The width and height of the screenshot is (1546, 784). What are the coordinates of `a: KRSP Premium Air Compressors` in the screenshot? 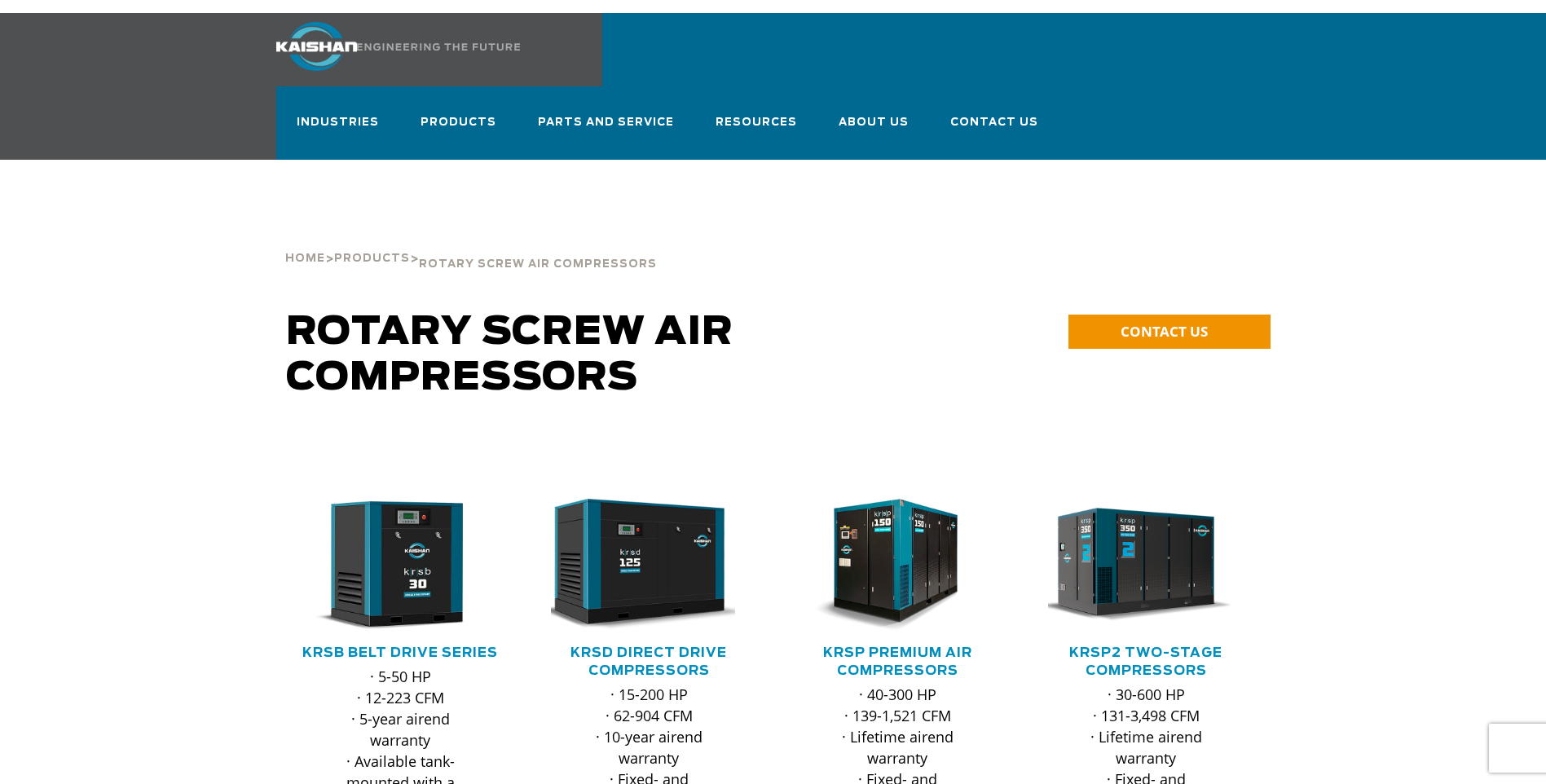 It's located at (897, 662).